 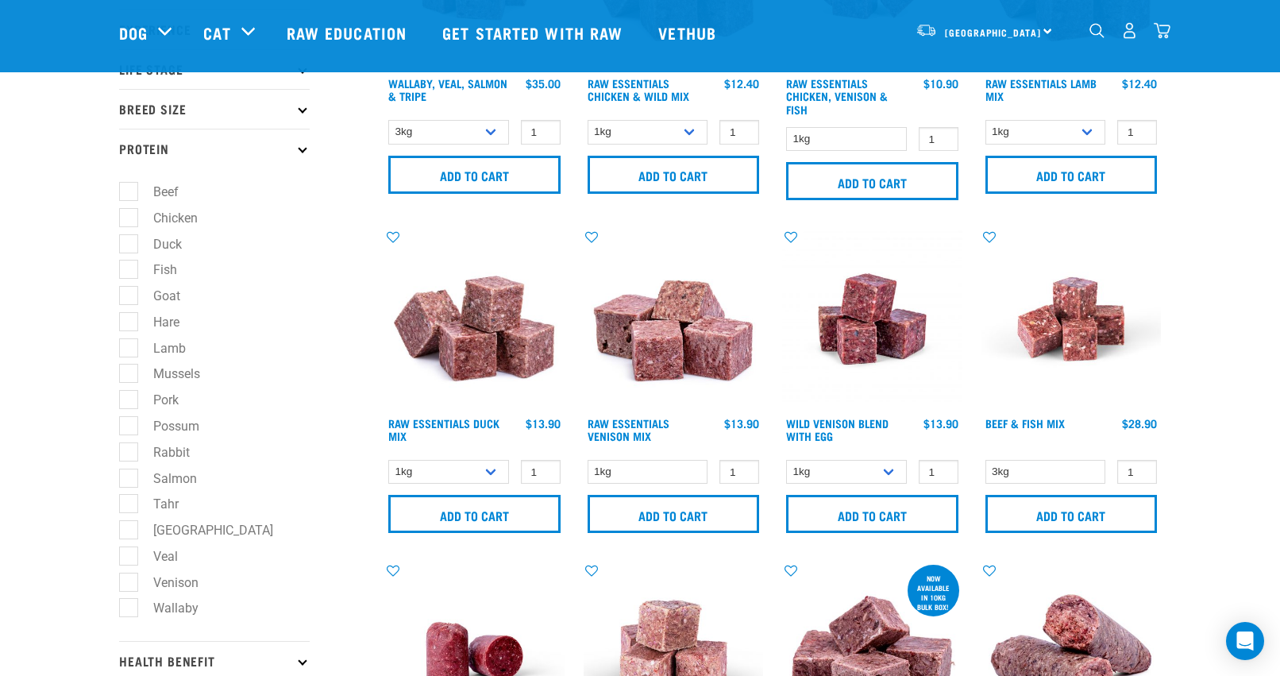 I want to click on img: user.png, so click(x=1129, y=30).